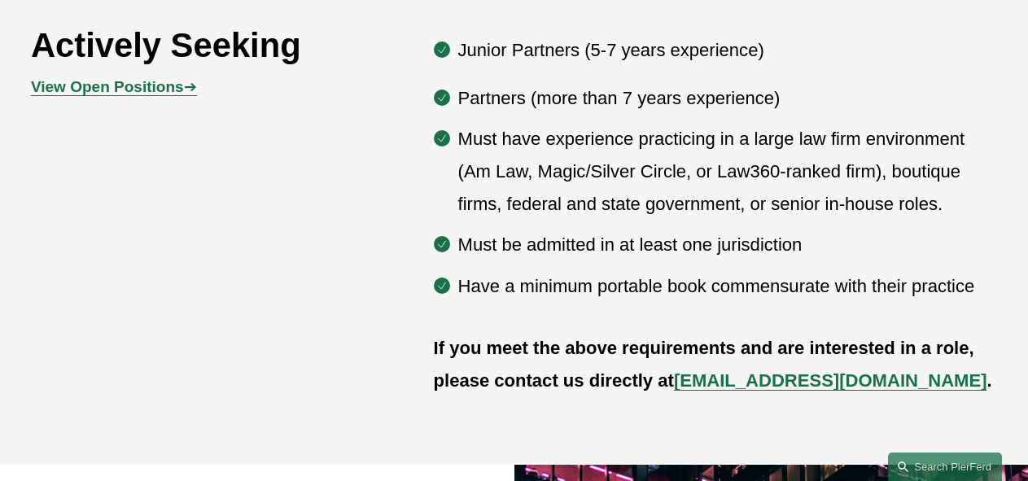 The image size is (1028, 481). What do you see at coordinates (707, 364) in the screenshot?
I see `strong: If you meet the above requirements and are interested in a role, please contact us directly at` at bounding box center [707, 364].